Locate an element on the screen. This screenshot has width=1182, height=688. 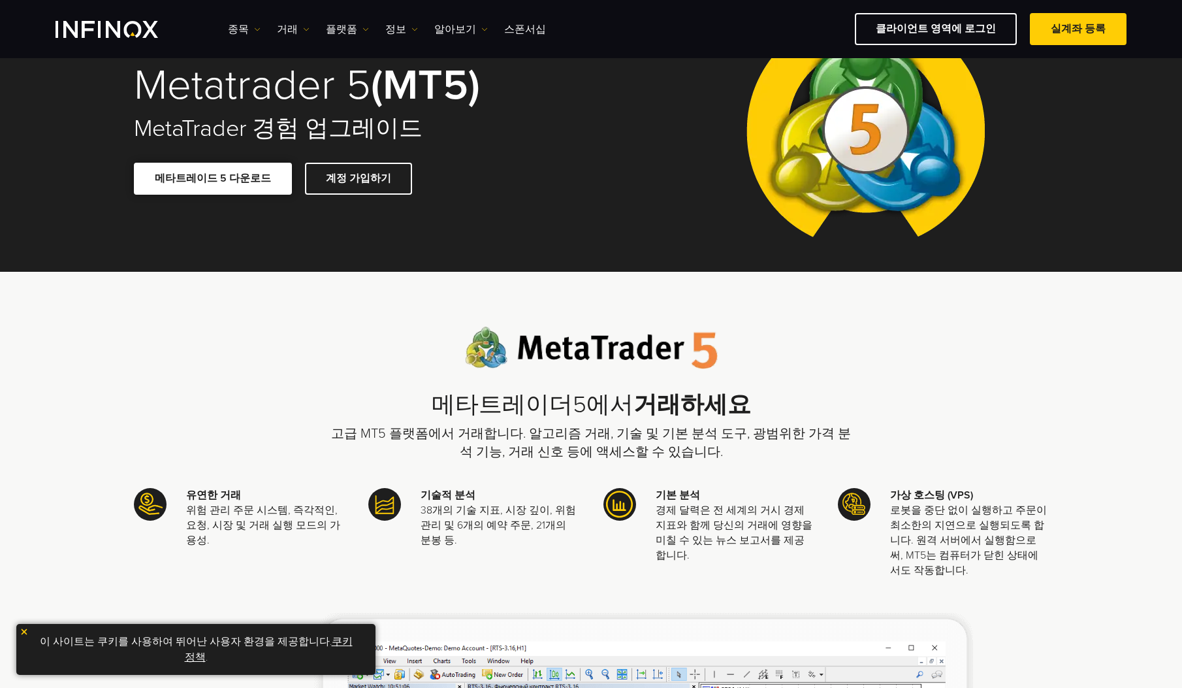
a: 알아보기 is located at coordinates (461, 29).